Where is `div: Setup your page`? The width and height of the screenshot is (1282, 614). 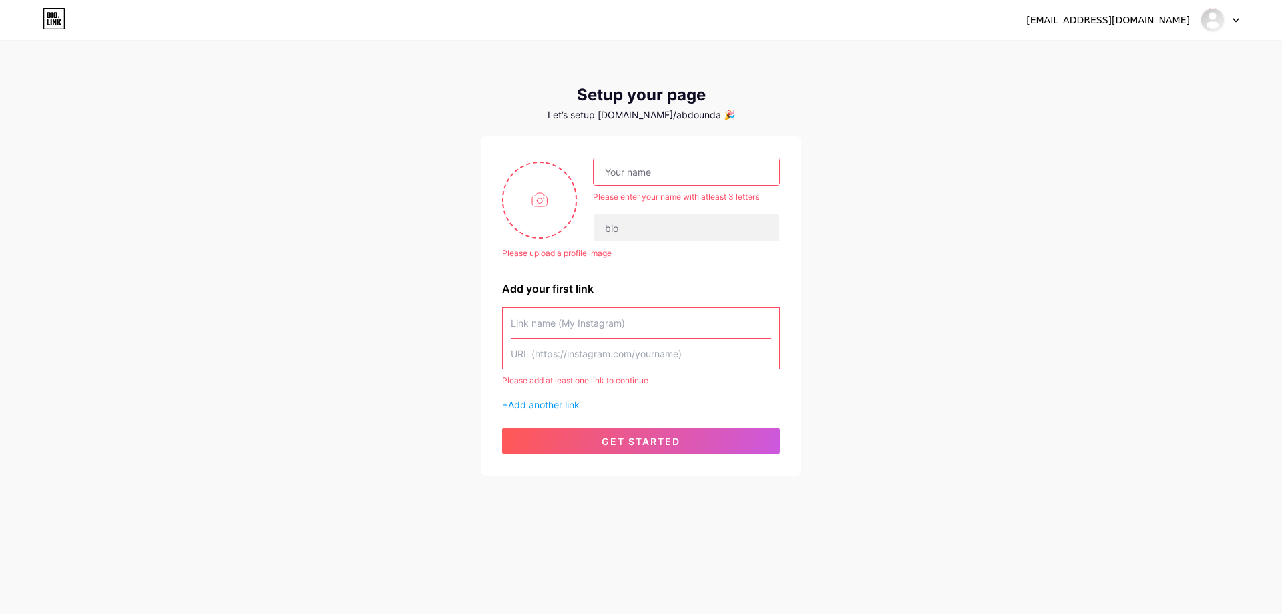 div: Setup your page is located at coordinates (641, 95).